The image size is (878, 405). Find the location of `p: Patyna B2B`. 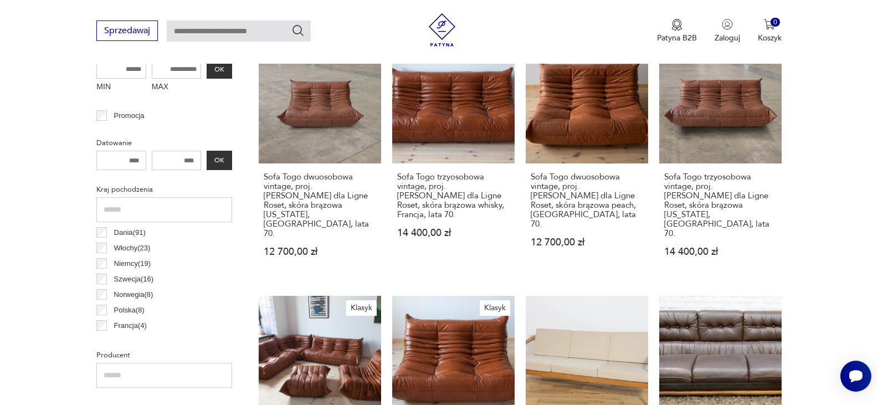

p: Patyna B2B is located at coordinates (677, 38).